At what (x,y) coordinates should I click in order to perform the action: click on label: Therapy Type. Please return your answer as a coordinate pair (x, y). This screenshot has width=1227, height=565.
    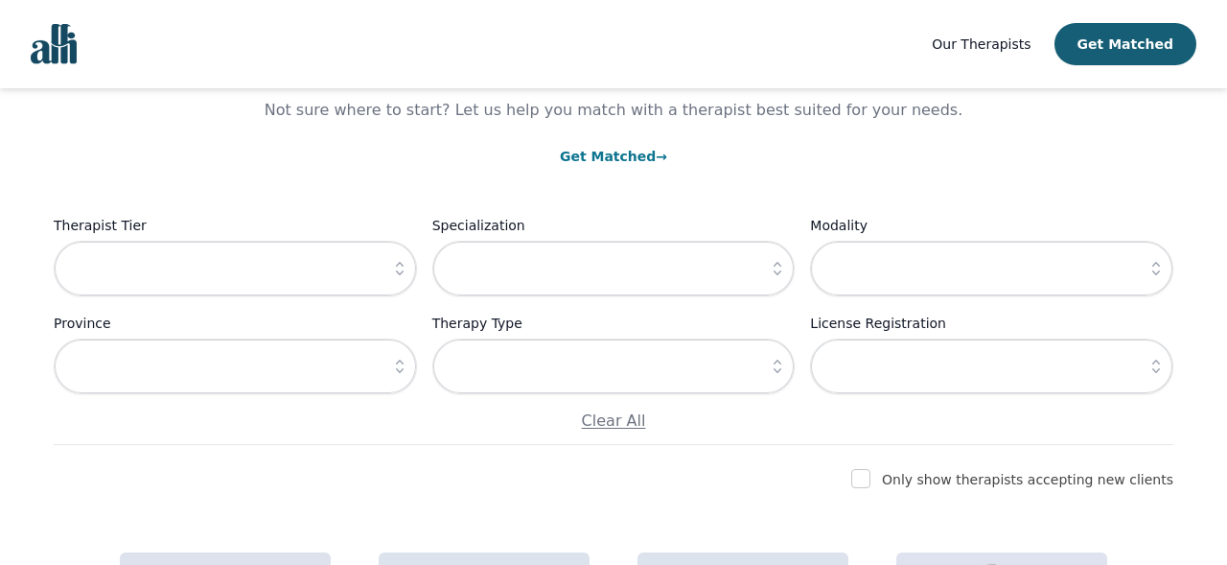
    Looking at the image, I should click on (613, 323).